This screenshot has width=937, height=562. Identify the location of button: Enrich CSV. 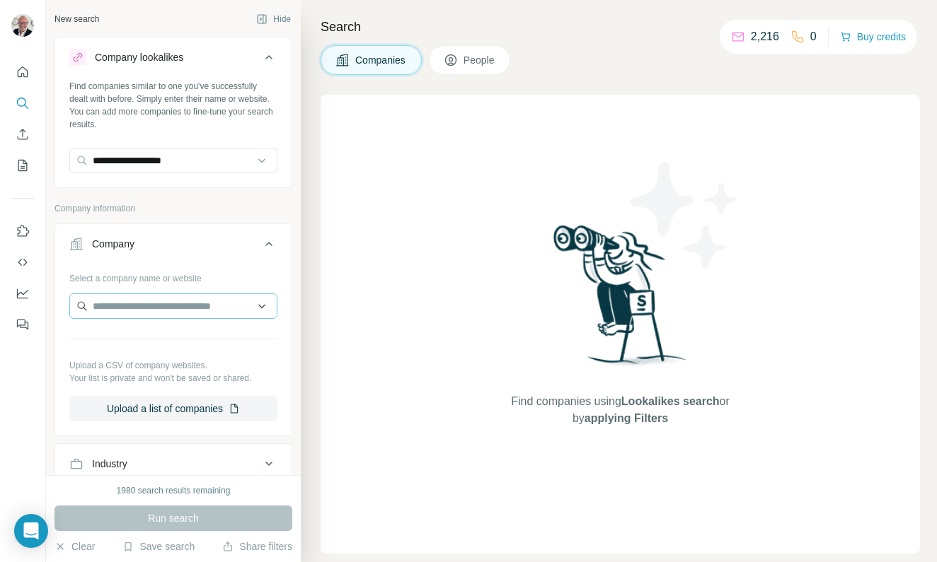
(23, 134).